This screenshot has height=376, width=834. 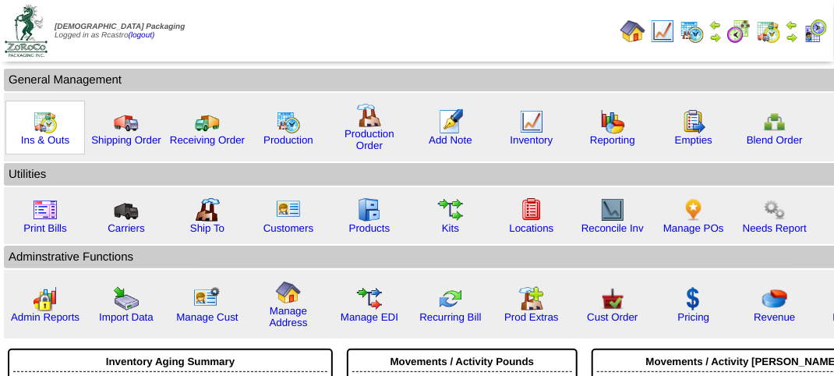 I want to click on a: (logout), so click(x=142, y=35).